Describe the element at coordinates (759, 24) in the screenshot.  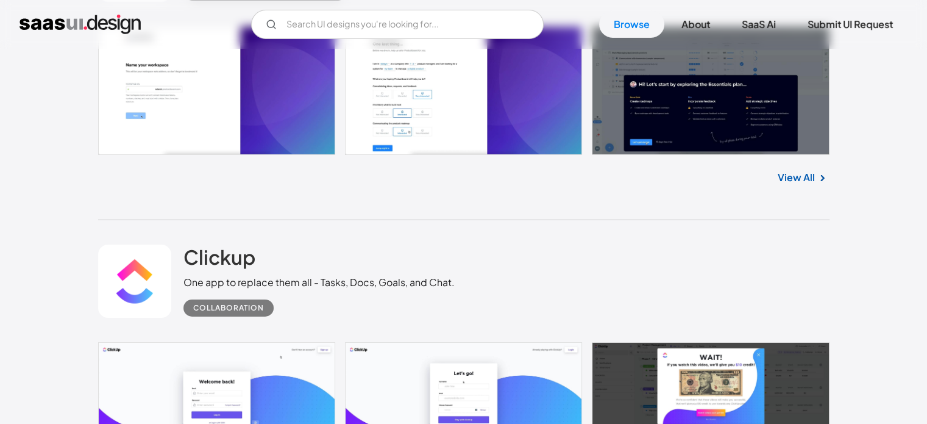
I see `a: SaaS Ai` at that location.